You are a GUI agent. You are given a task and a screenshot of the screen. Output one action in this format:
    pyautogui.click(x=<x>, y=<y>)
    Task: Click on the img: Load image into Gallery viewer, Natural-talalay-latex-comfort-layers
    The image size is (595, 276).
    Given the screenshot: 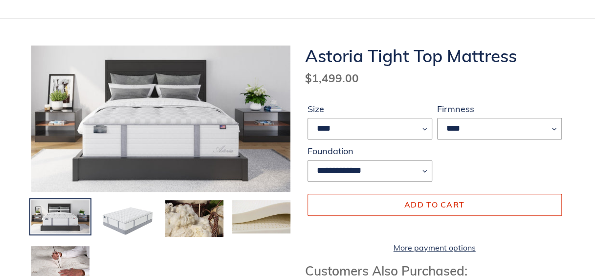 What is the action you would take?
    pyautogui.click(x=261, y=216)
    